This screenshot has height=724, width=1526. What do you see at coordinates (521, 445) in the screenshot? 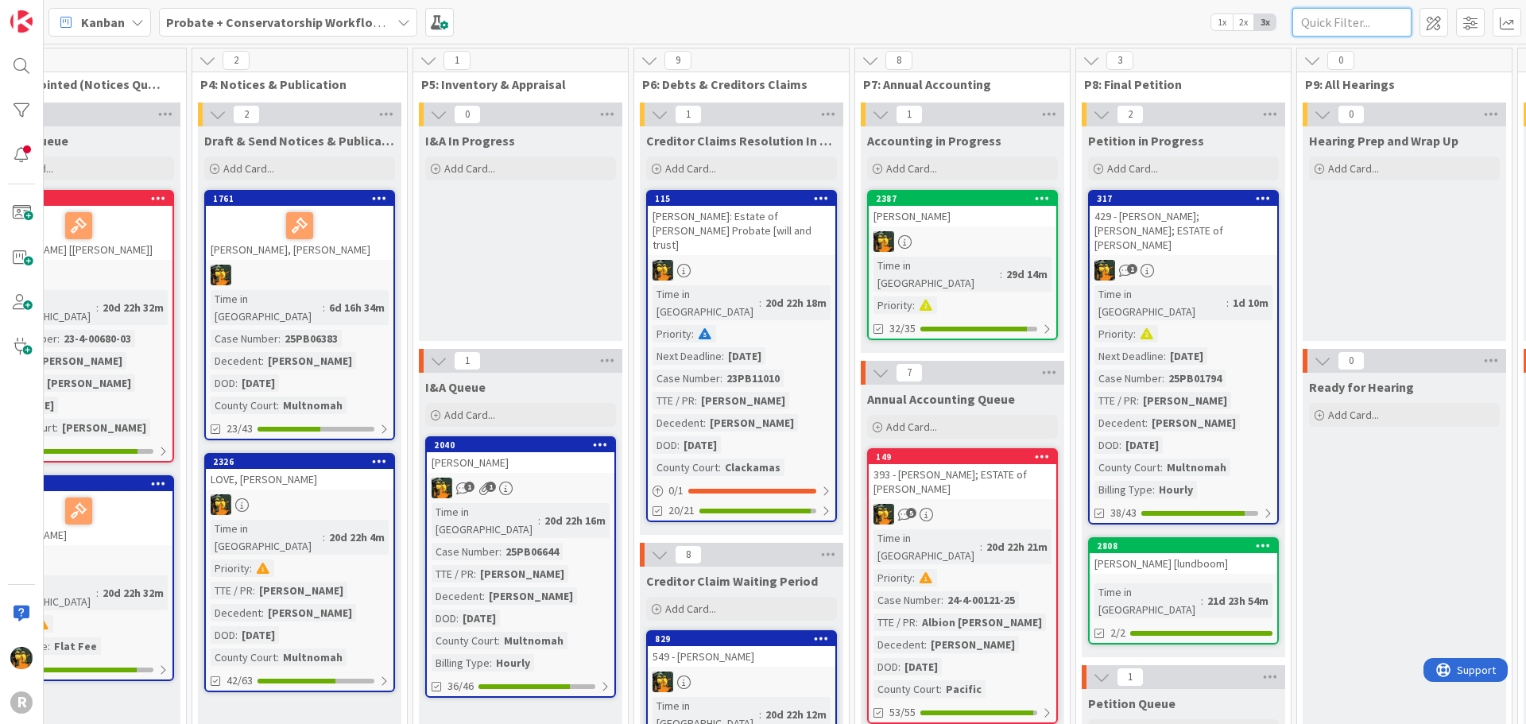
I see `div: 2040` at bounding box center [521, 445].